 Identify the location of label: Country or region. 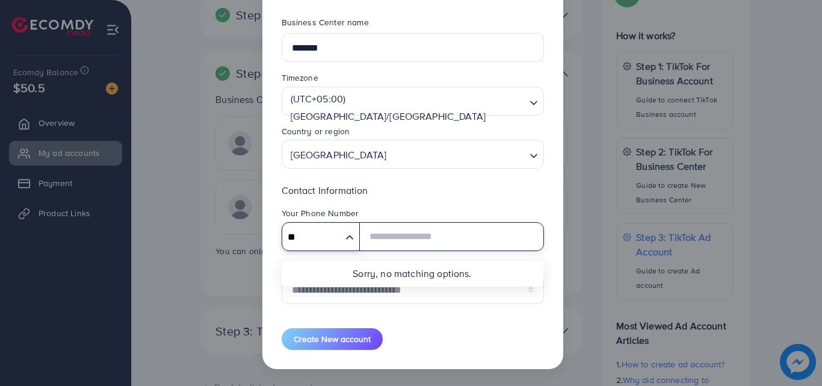
(316, 131).